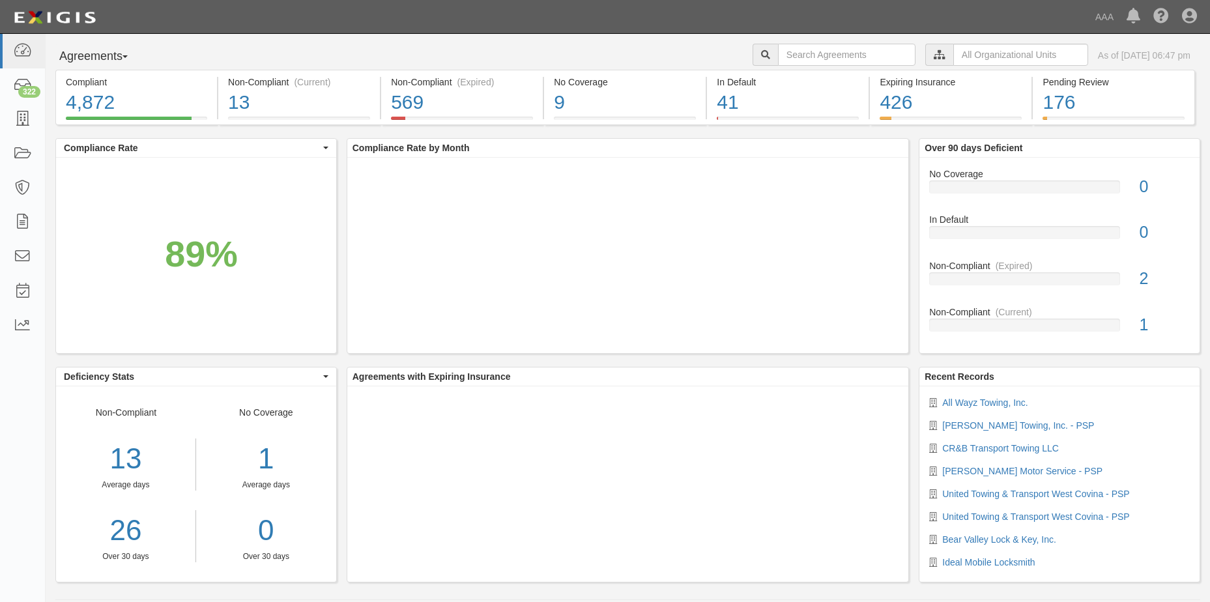 This screenshot has width=1210, height=602. Describe the element at coordinates (55, 18) in the screenshot. I see `img: logo-5460c22ac91f19d4615b14bd174203de0afe785f0fc80cf4dbbc73dc1793850b.png` at that location.